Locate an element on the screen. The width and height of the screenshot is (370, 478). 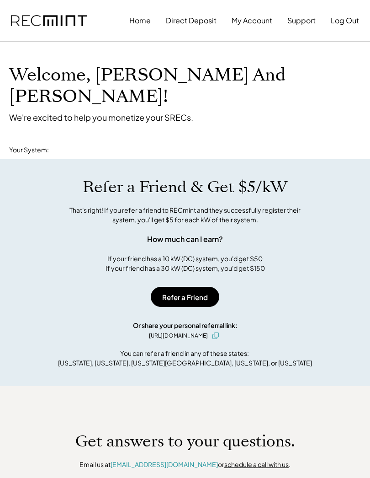
div: How much can I earn? is located at coordinates (185, 239).